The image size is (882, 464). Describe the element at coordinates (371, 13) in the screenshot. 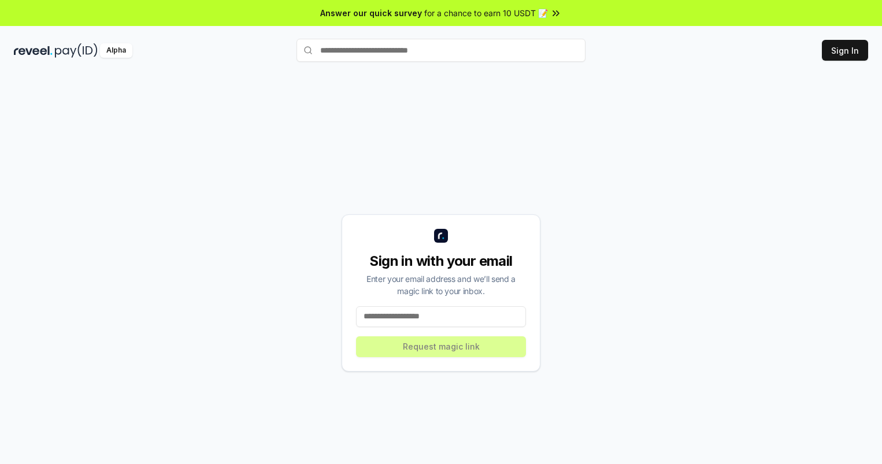

I see `span: Answer our quick survey` at that location.